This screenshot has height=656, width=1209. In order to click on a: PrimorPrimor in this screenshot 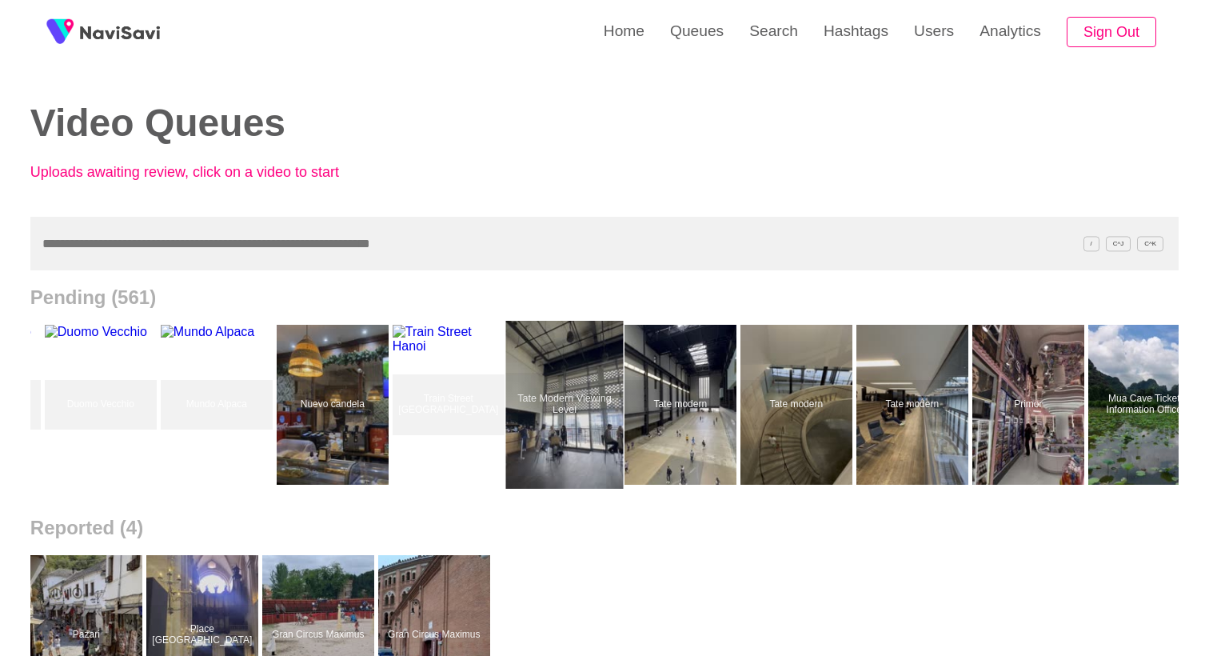, I will do `click(1030, 405)`.